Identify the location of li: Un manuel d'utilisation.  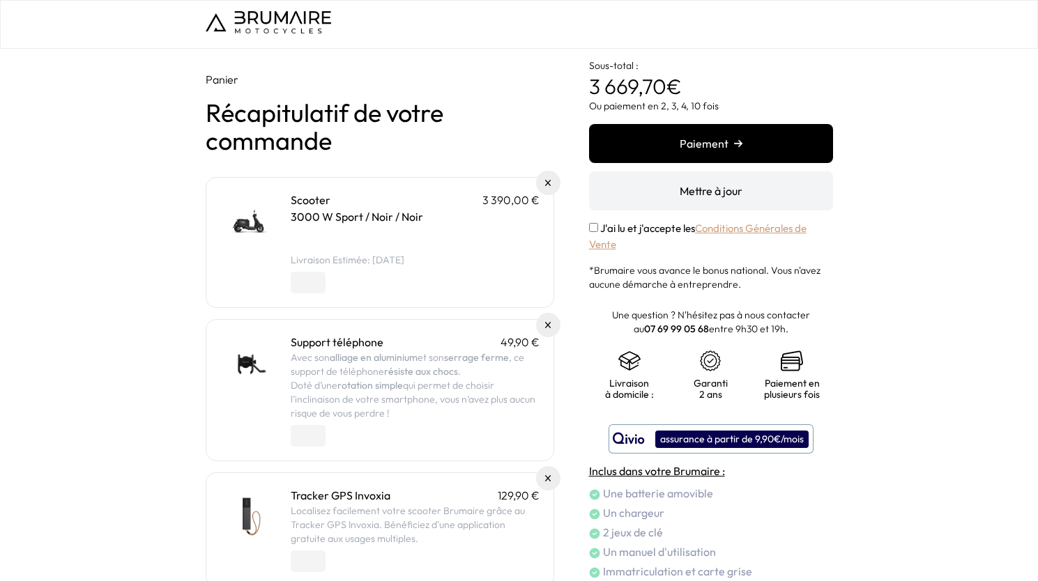
(711, 552).